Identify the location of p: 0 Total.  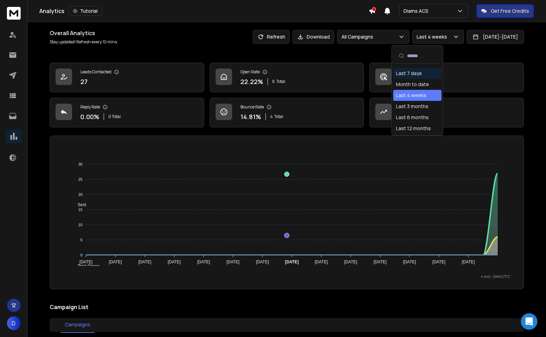
(114, 117).